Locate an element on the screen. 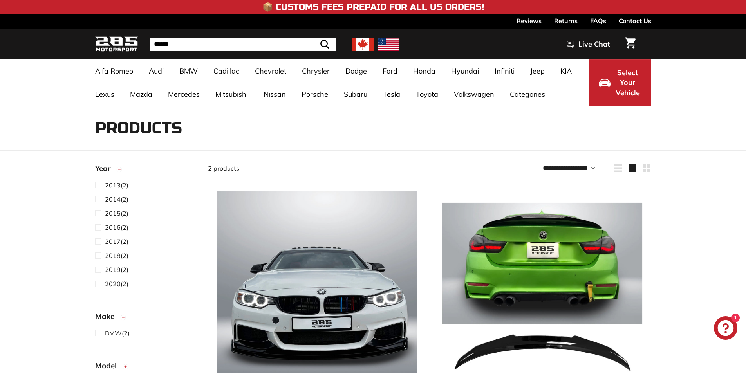 The height and width of the screenshot is (373, 746). button: Select Your Vehicle is located at coordinates (620, 83).